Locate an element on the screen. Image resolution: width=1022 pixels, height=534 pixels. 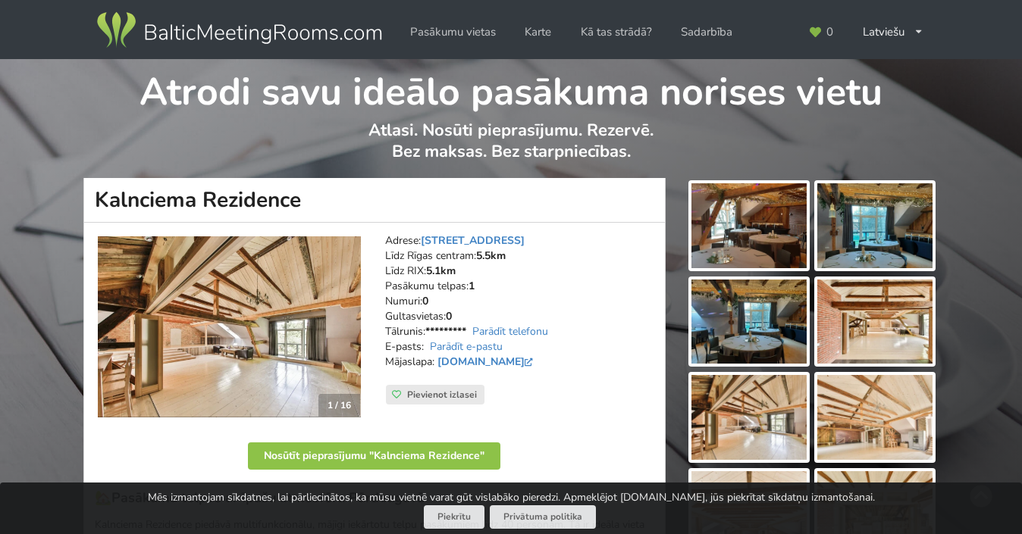
a: Parādīt telefonu is located at coordinates (510, 331).